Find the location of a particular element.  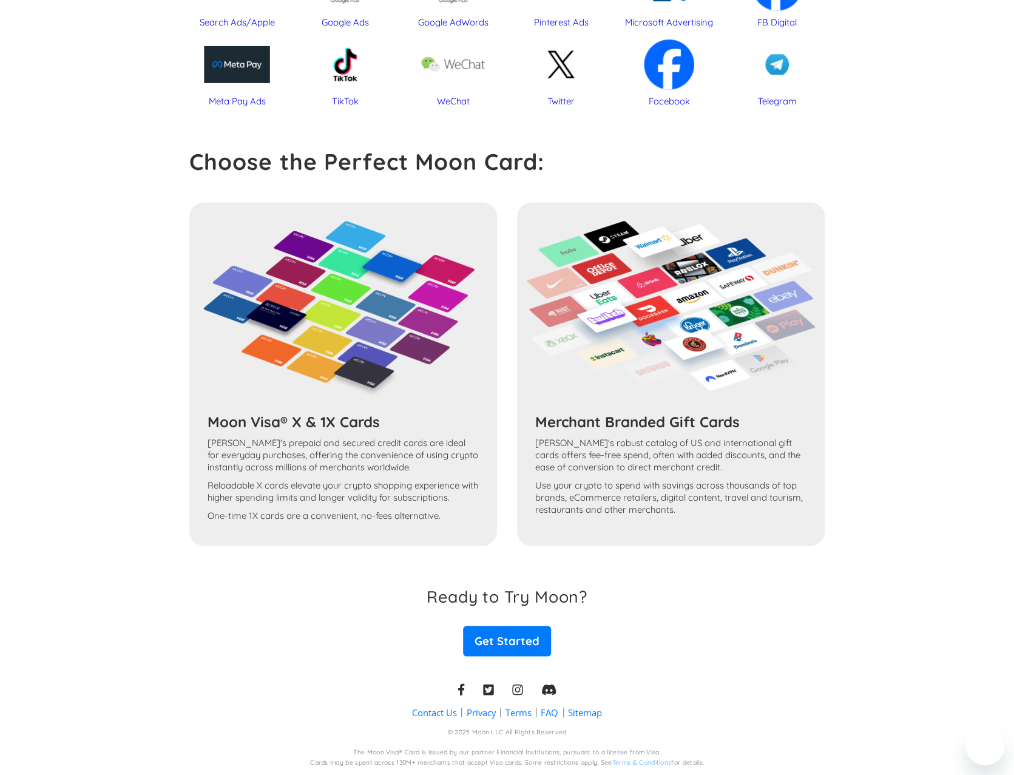

a: WeChat is located at coordinates (453, 70).